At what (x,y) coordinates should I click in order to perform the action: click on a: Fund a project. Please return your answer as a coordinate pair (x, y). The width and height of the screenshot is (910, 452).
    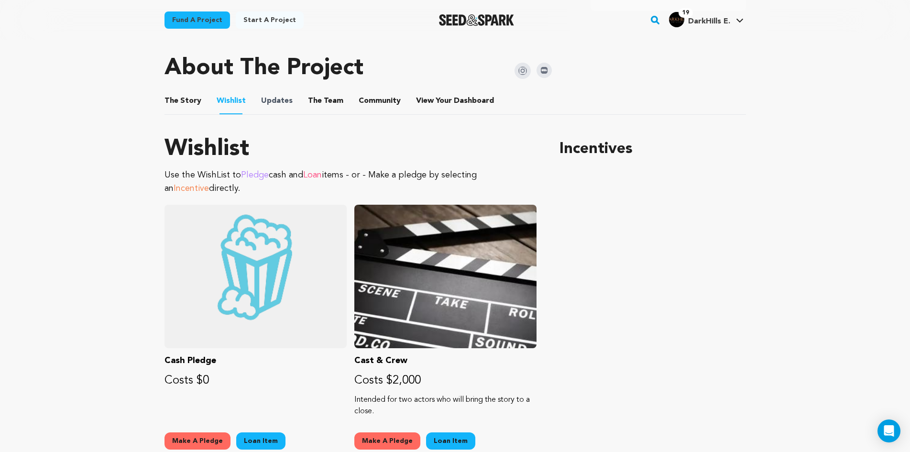
    Looking at the image, I should click on (197, 20).